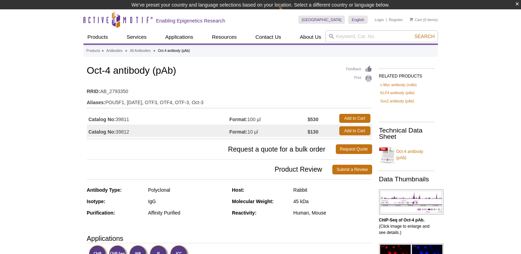 This screenshot has height=254, width=521. I want to click on img: Your Cart, so click(412, 19).